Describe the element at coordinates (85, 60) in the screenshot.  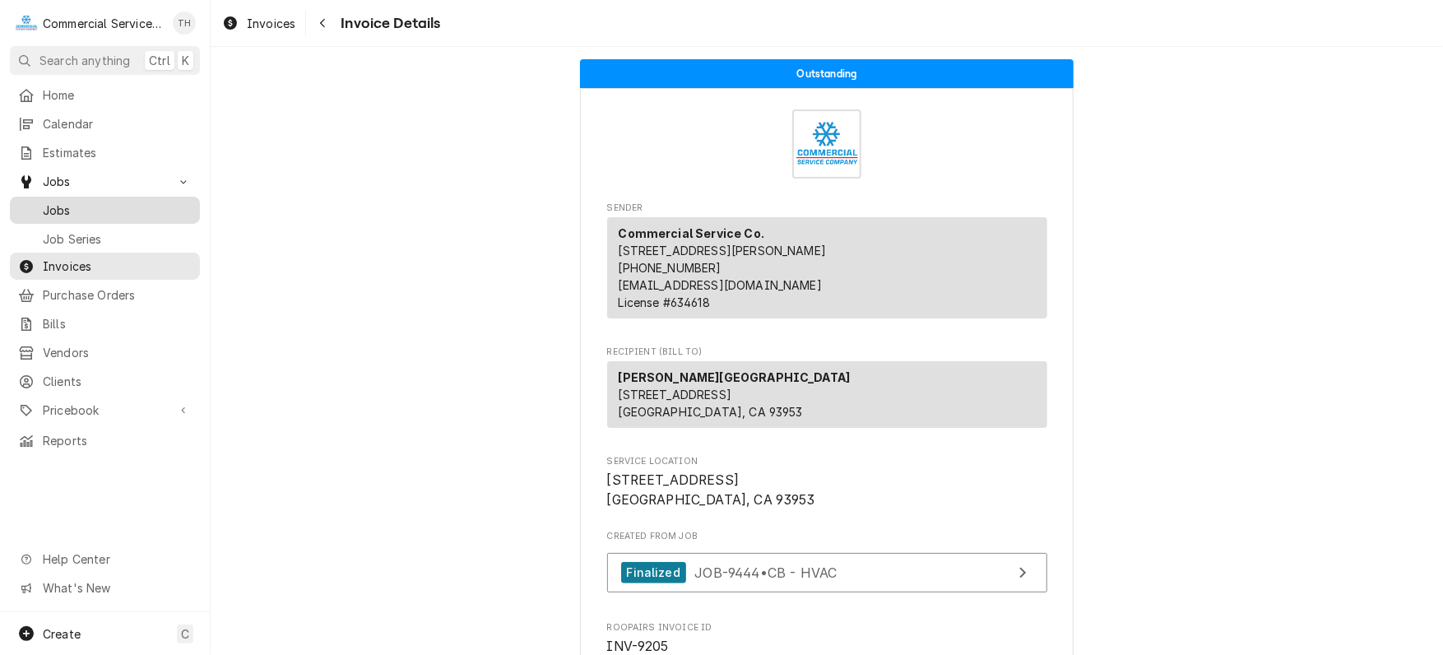
I see `span: Search anything` at that location.